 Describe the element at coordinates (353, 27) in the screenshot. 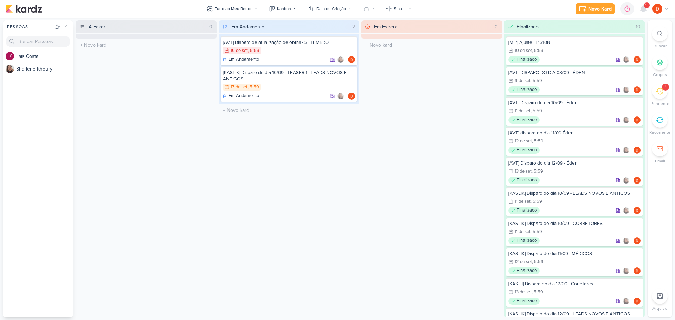

I see `div: 2` at that location.